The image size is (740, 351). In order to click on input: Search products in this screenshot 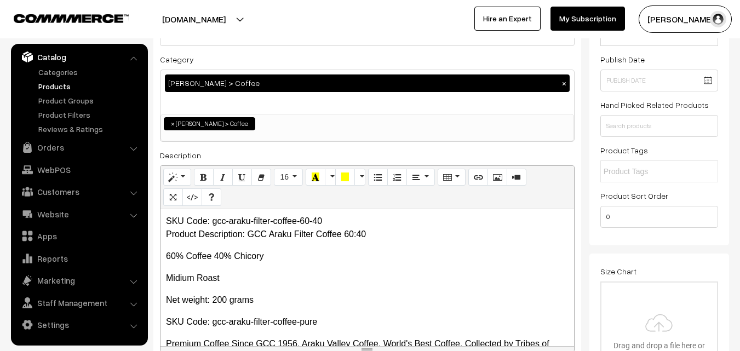, I will do `click(659, 126)`.